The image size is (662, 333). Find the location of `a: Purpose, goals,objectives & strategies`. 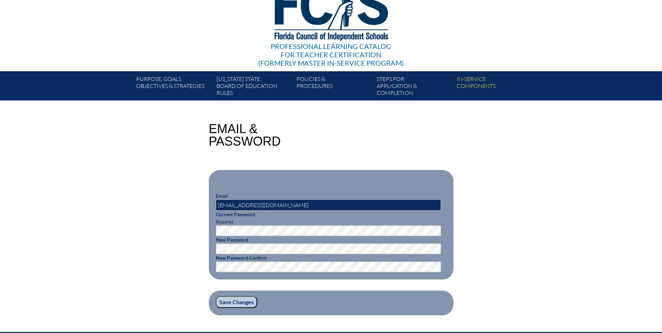

a: Purpose, goals,objectives & strategies is located at coordinates (173, 87).